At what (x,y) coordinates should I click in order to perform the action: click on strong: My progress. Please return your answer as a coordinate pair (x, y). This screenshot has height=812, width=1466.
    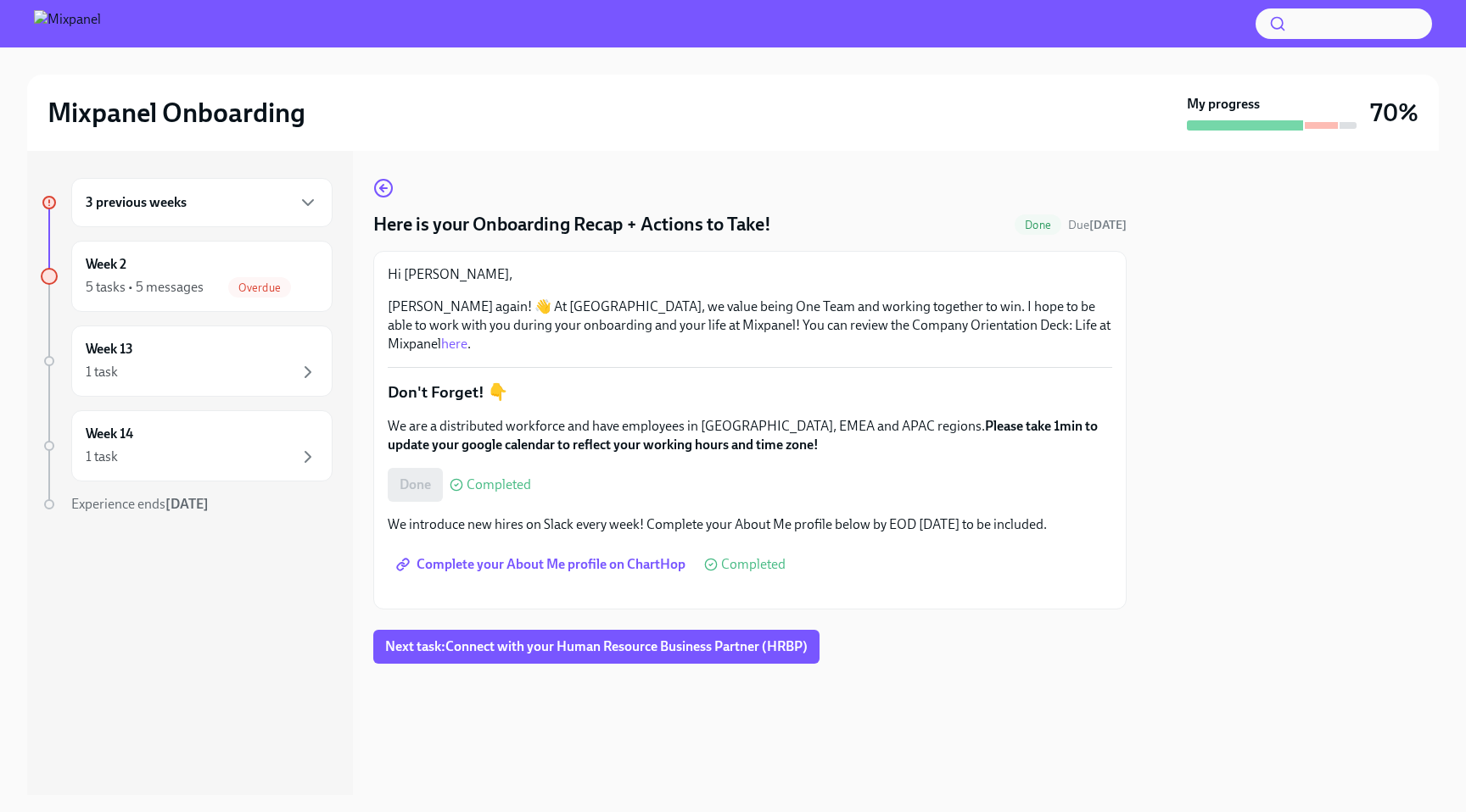
    Looking at the image, I should click on (1223, 104).